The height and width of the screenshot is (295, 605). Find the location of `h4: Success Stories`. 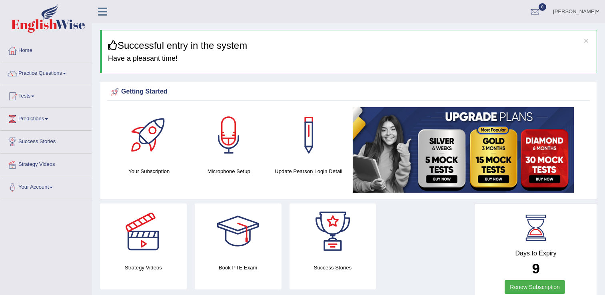

h4: Success Stories is located at coordinates (333, 267).